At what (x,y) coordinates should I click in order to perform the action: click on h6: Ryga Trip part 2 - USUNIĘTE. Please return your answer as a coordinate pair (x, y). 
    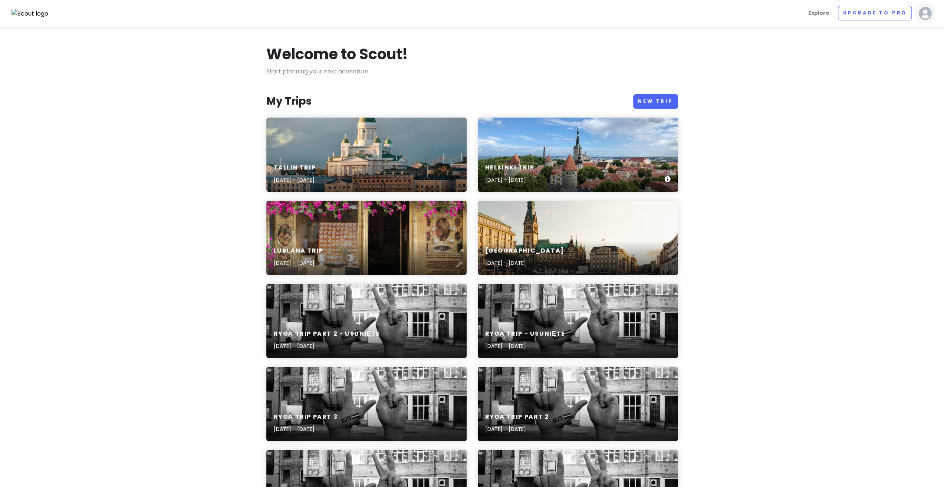
    Looking at the image, I should click on (327, 334).